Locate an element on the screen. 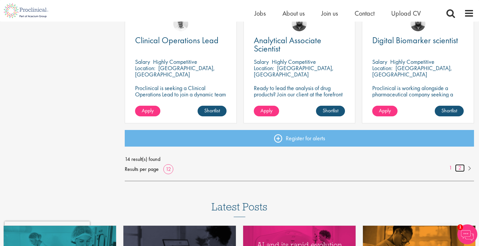 The height and width of the screenshot is (246, 479). span: Clinical Operations Lead is located at coordinates (177, 40).